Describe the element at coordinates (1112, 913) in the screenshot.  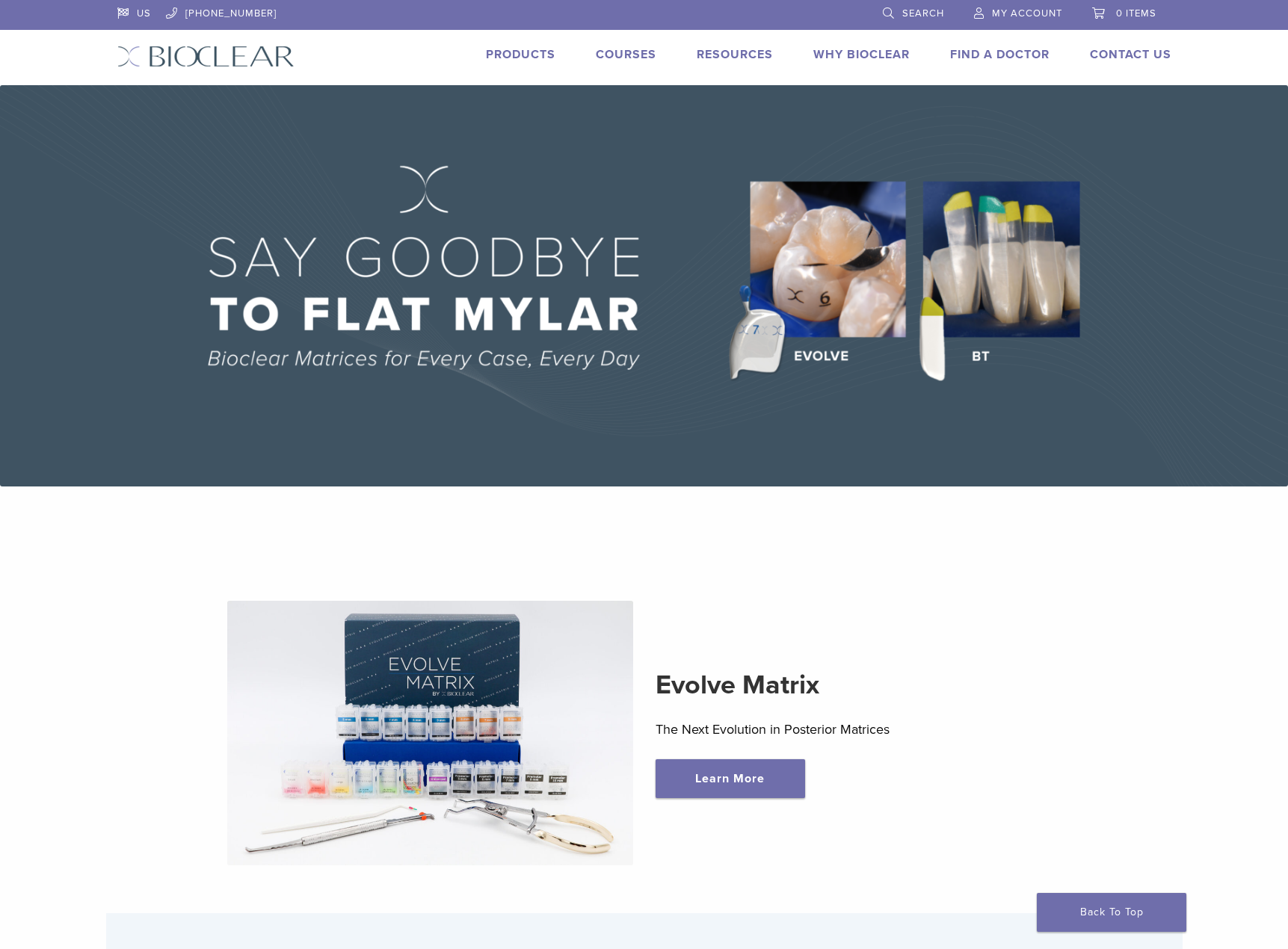
I see `a: Back To Top` at that location.